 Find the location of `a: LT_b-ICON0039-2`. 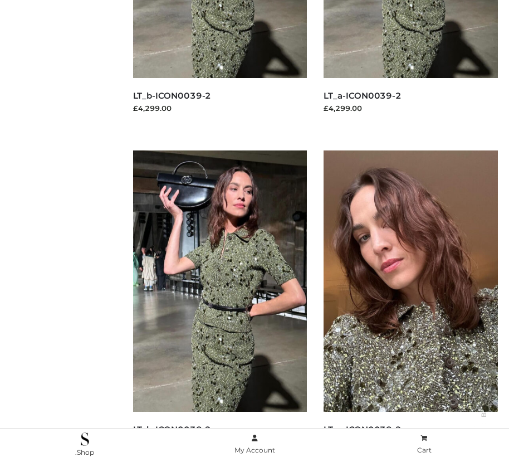

a: LT_b-ICON0039-2 is located at coordinates (172, 95).